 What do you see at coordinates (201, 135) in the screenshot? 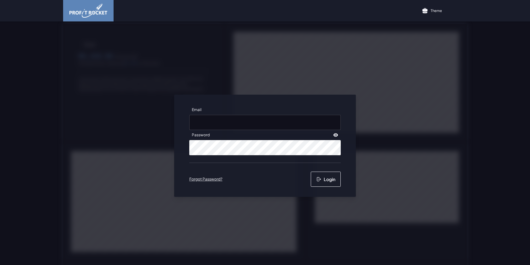
I see `label: Password` at bounding box center [201, 135].